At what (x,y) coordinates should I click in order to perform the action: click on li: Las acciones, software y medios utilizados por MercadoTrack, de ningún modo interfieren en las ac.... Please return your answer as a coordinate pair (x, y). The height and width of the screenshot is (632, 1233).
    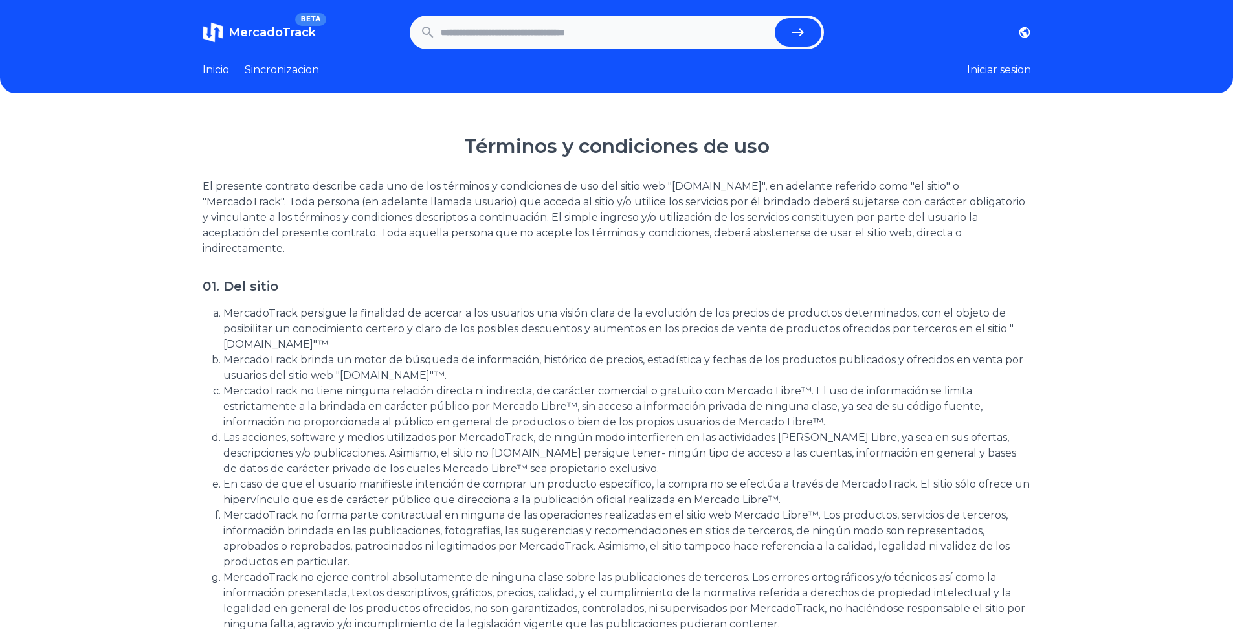
    Looking at the image, I should click on (627, 453).